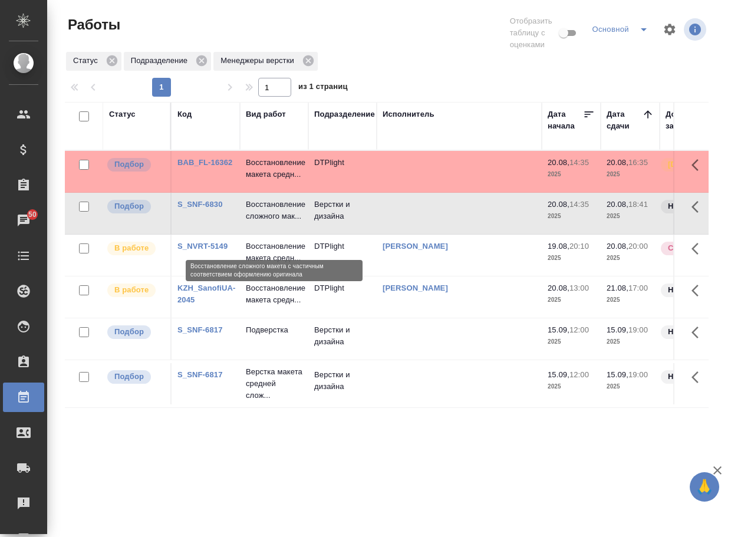 This screenshot has height=537, width=731. I want to click on a: S_NVRT-5149, so click(202, 246).